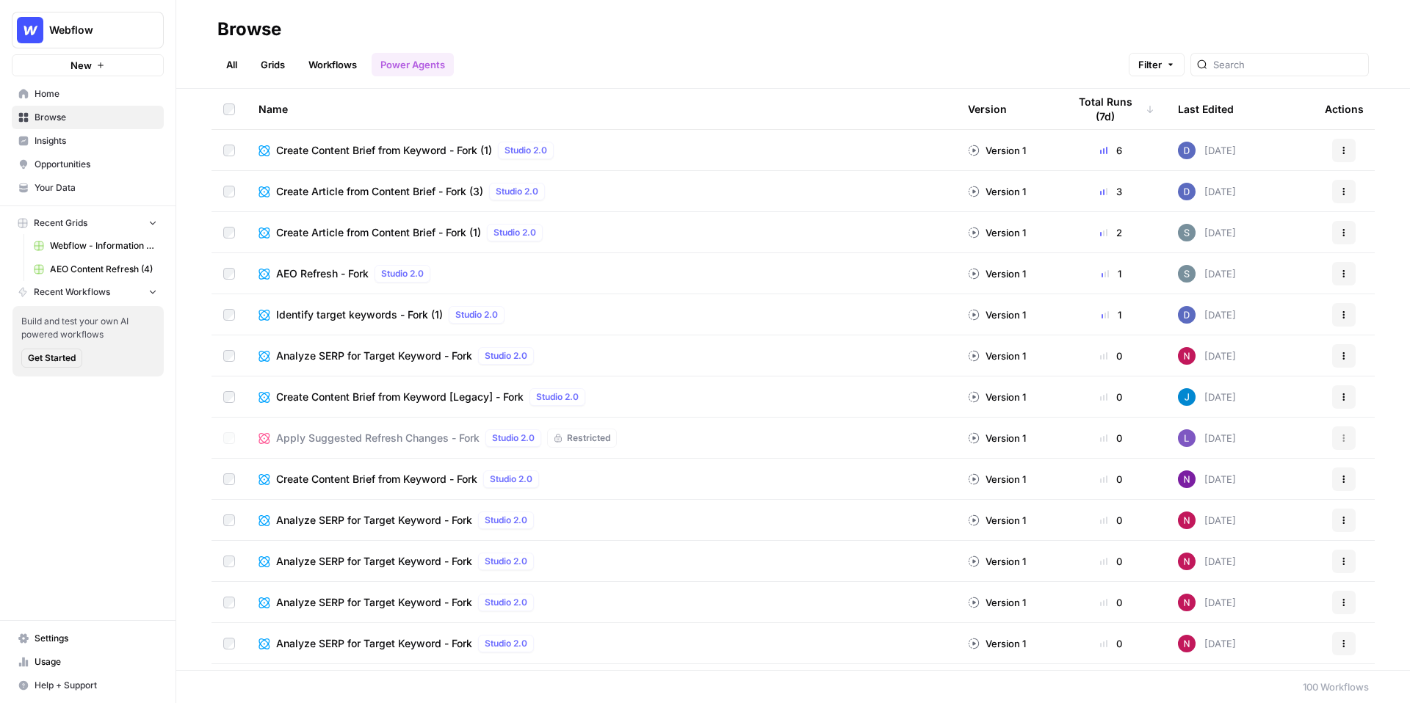  I want to click on span: Restricted, so click(588, 438).